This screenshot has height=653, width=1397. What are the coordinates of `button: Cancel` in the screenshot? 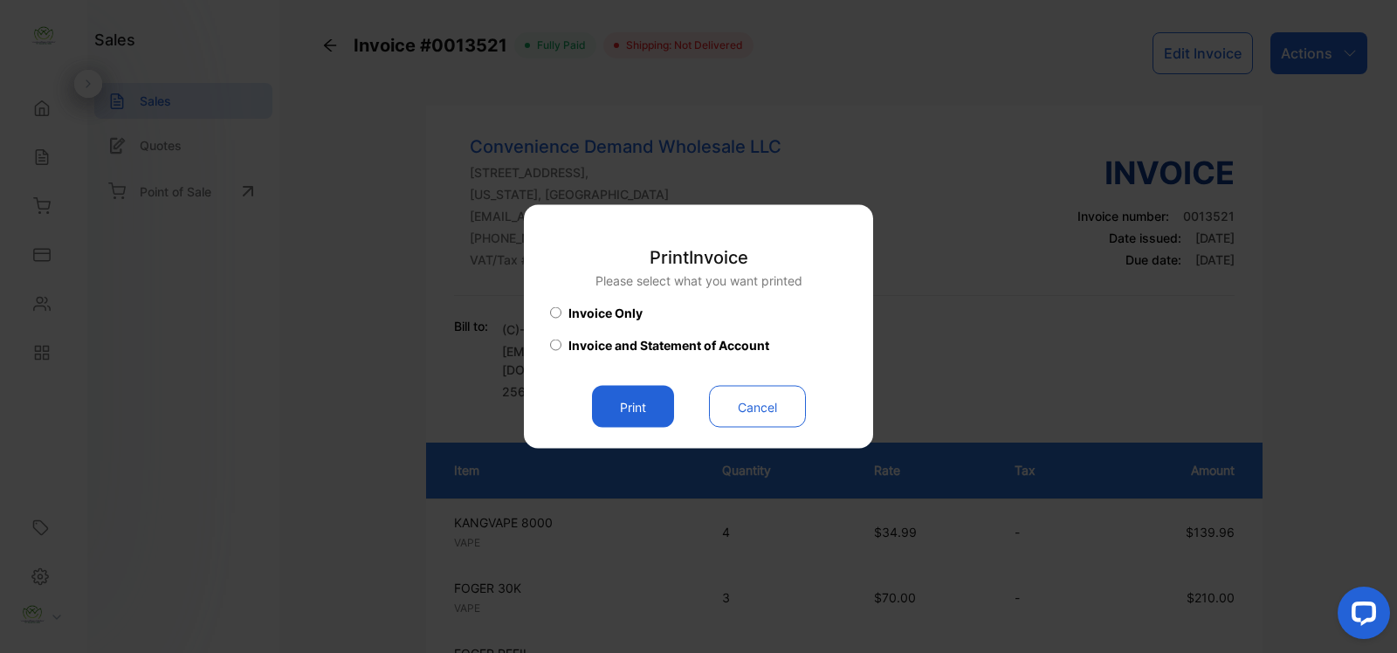 It's located at (757, 407).